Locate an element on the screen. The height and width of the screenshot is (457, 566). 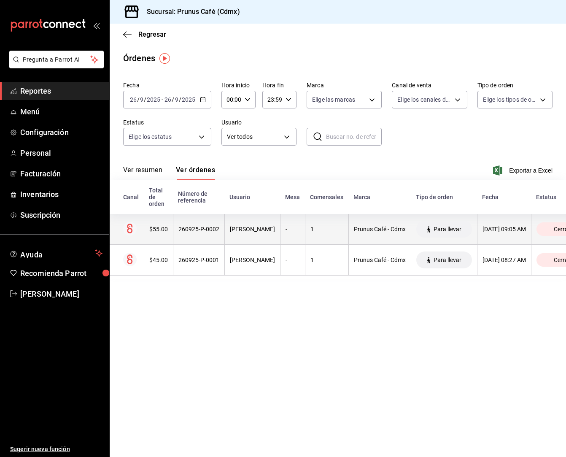
span: Exportar a Excel is located at coordinates (523, 170).